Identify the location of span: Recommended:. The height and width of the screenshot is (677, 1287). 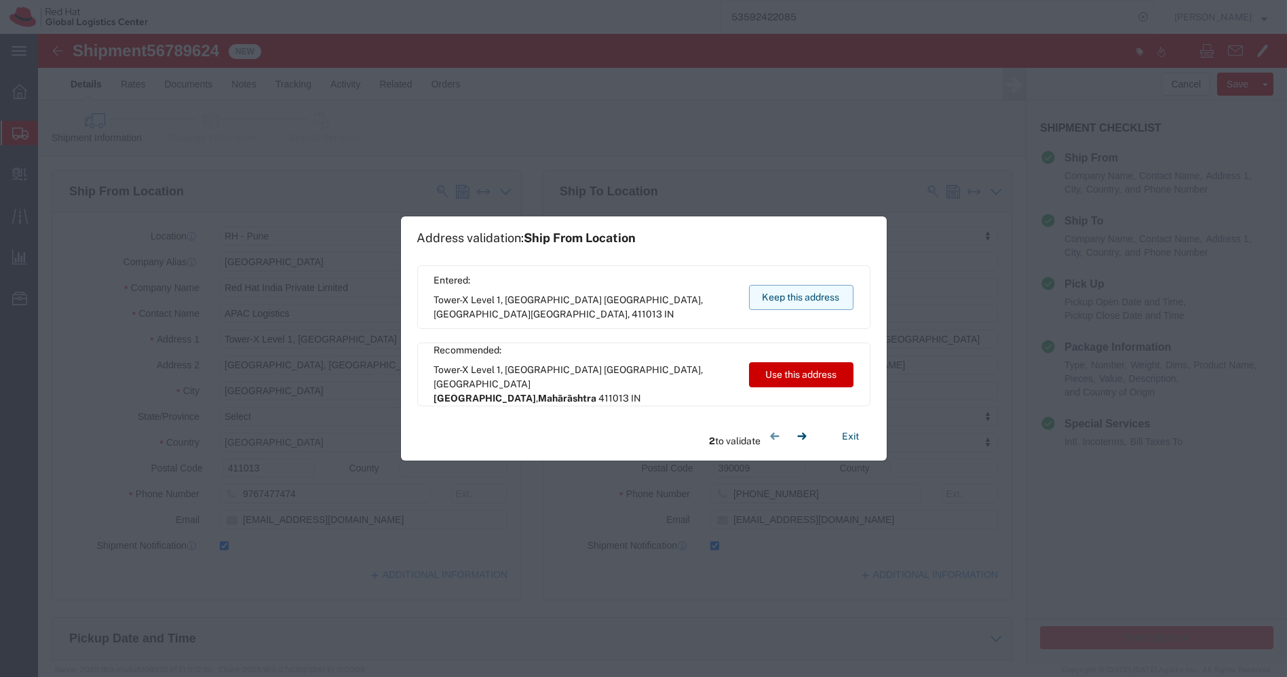
(585, 350).